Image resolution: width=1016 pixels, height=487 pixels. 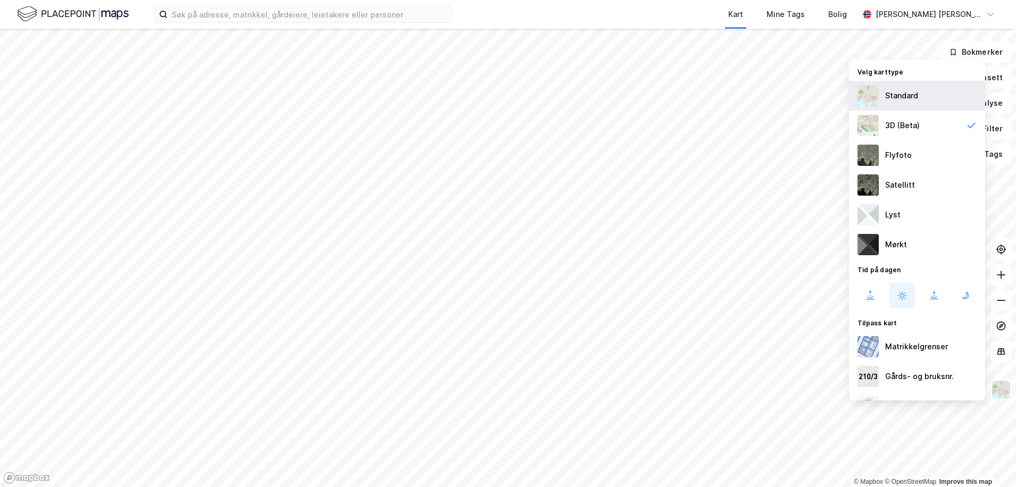 I want to click on div: Flyfoto, so click(x=898, y=155).